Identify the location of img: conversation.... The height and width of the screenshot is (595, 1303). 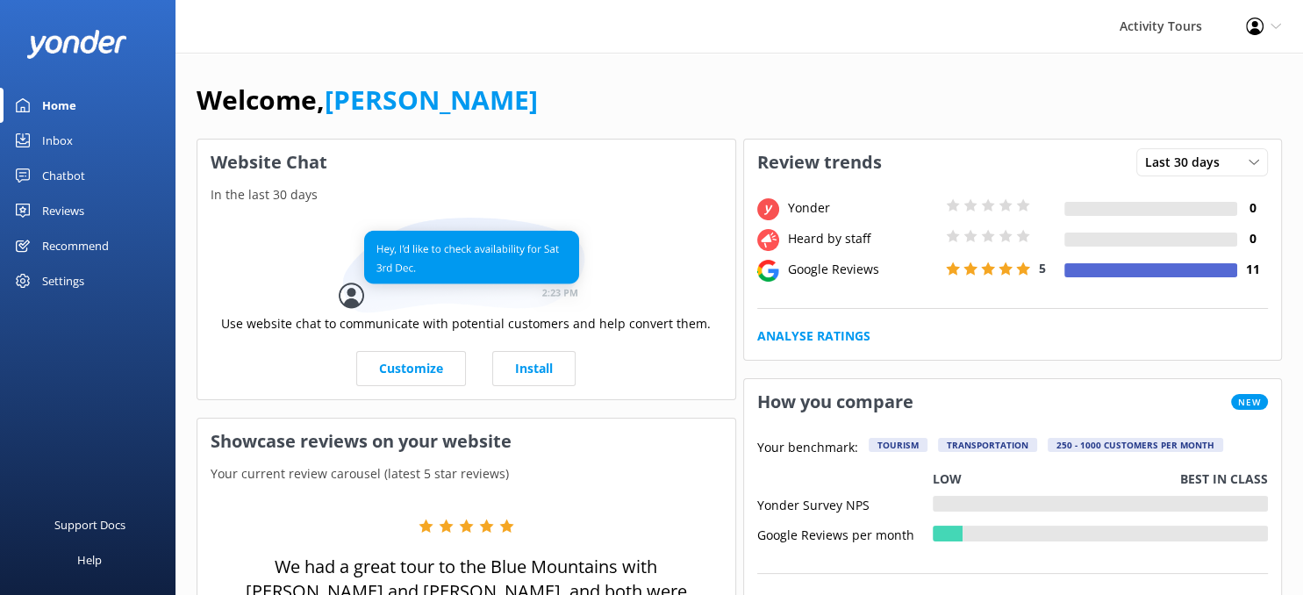
(466, 265).